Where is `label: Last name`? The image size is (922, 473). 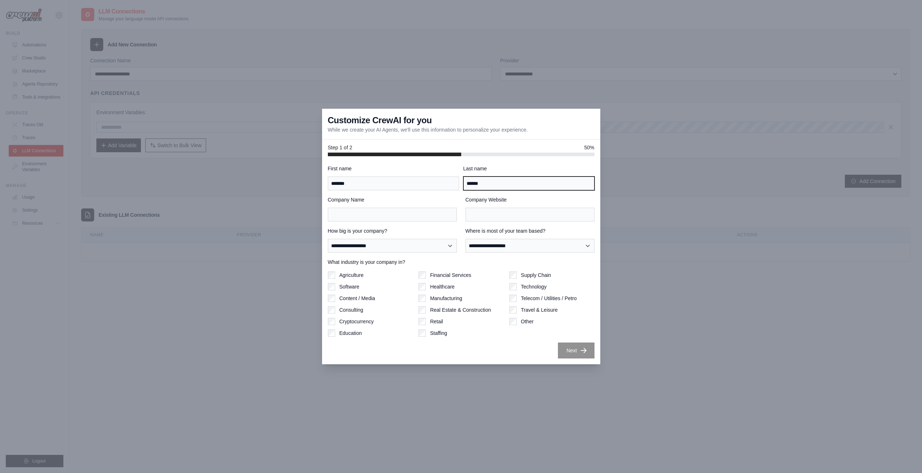 label: Last name is located at coordinates (529, 169).